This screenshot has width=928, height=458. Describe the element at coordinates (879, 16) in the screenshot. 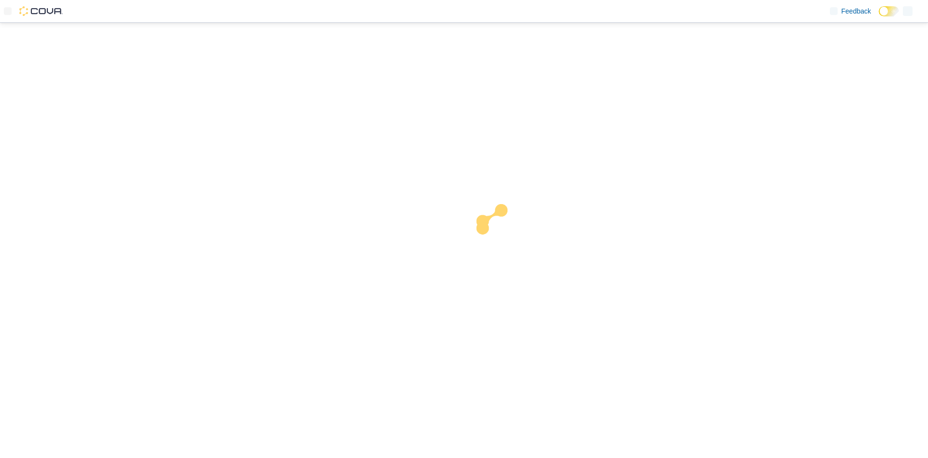

I see `span: Dark Mode` at that location.